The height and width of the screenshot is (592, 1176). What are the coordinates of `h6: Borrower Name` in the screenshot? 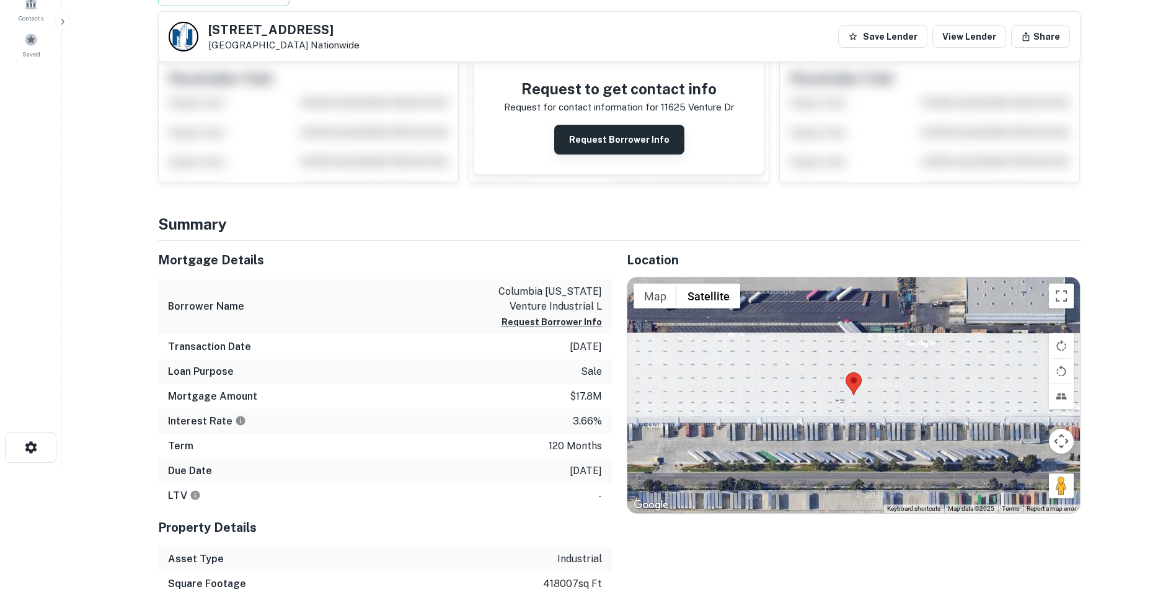 It's located at (206, 306).